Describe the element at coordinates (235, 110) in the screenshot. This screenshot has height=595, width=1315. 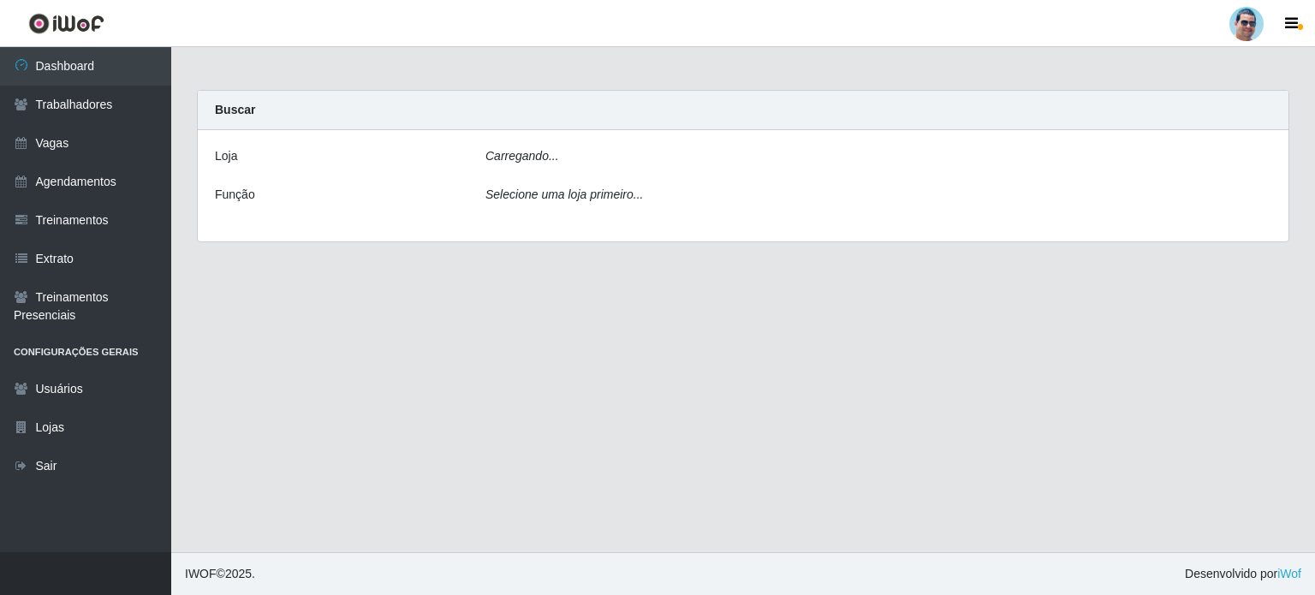
I see `strong: Buscar` at that location.